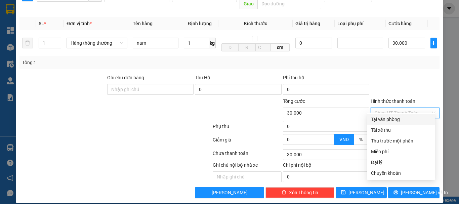 This screenshot has width=459, height=204. What do you see at coordinates (247, 177) in the screenshot?
I see `input: Nhập ghi chú` at bounding box center [247, 177].